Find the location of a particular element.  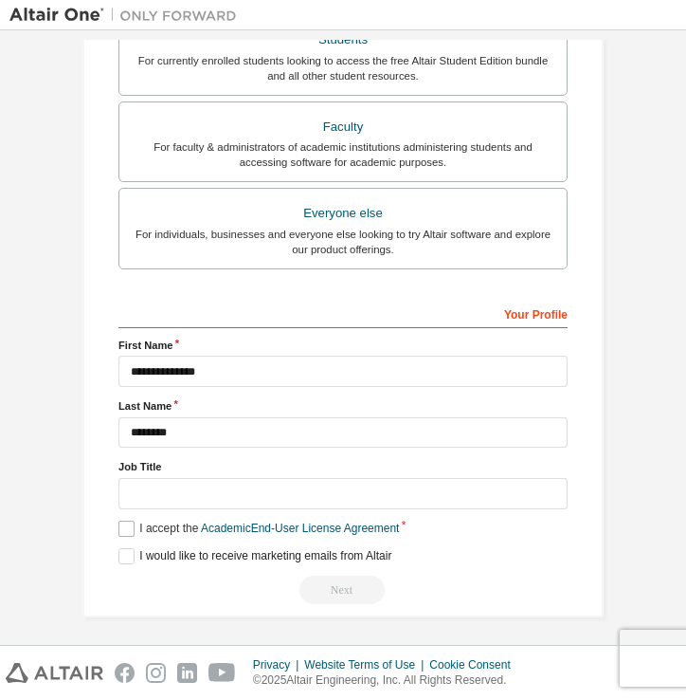

label: Last Name is located at coordinates (343, 406).